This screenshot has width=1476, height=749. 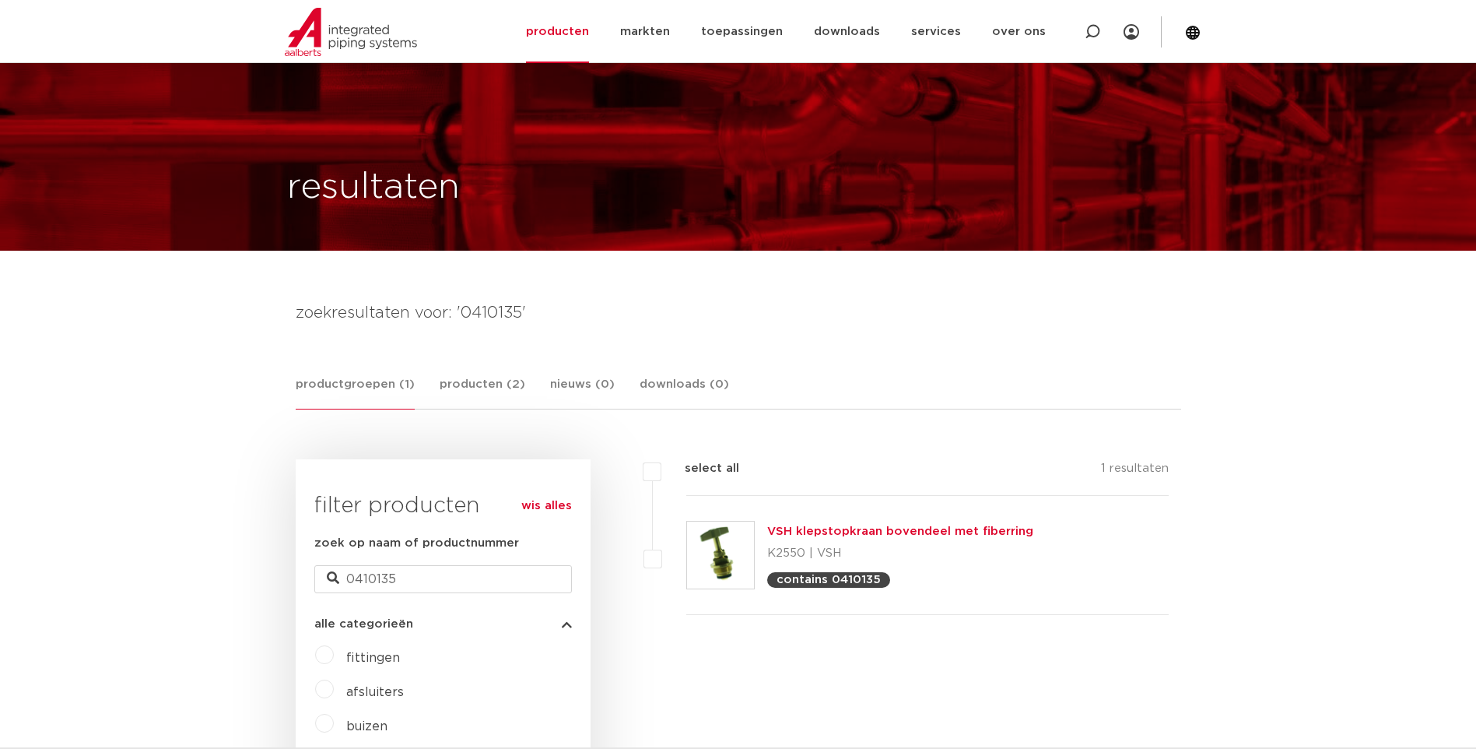 What do you see at coordinates (1135, 471) in the screenshot?
I see `p: 1 resultaten` at bounding box center [1135, 471].